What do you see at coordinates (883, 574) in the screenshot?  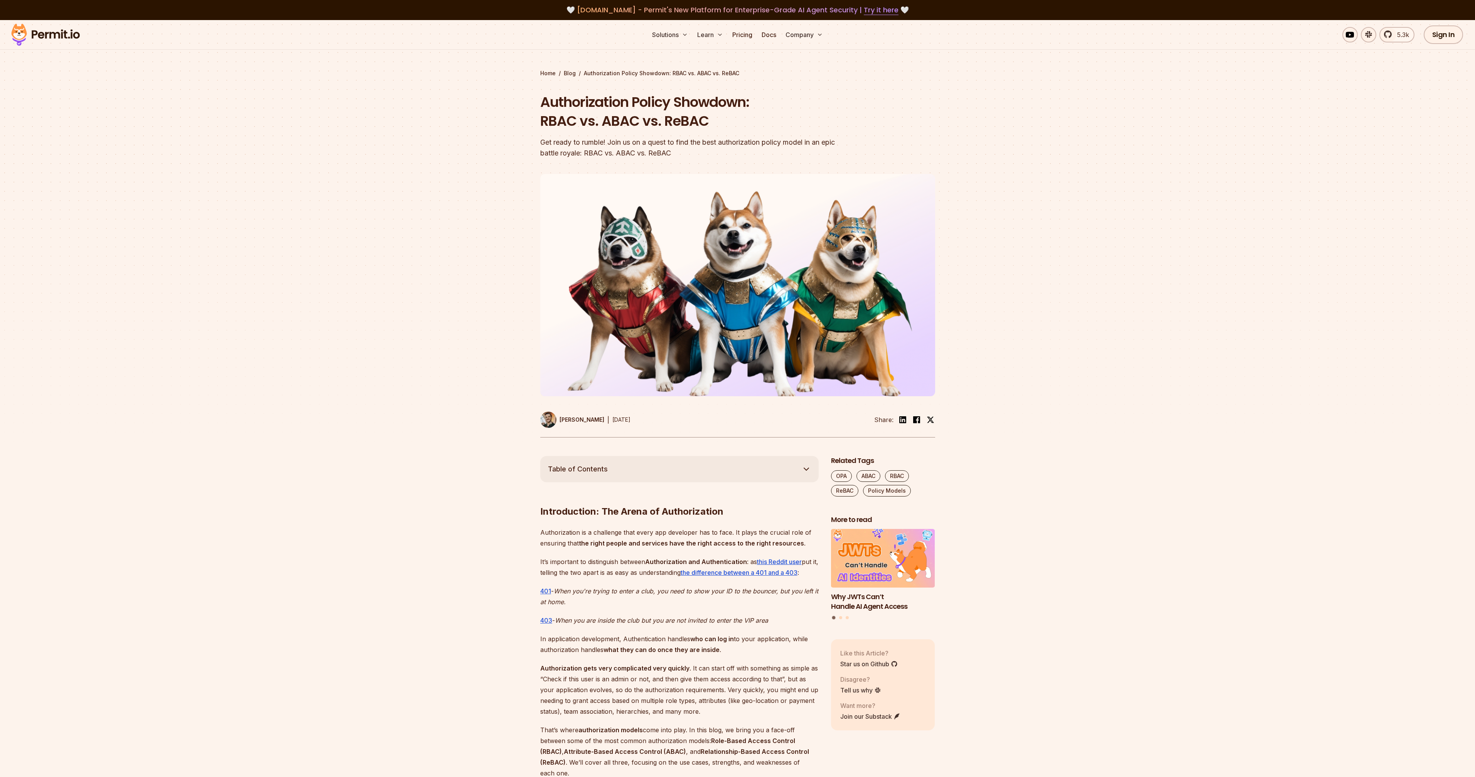 I see `div: Posts` at bounding box center [883, 574].